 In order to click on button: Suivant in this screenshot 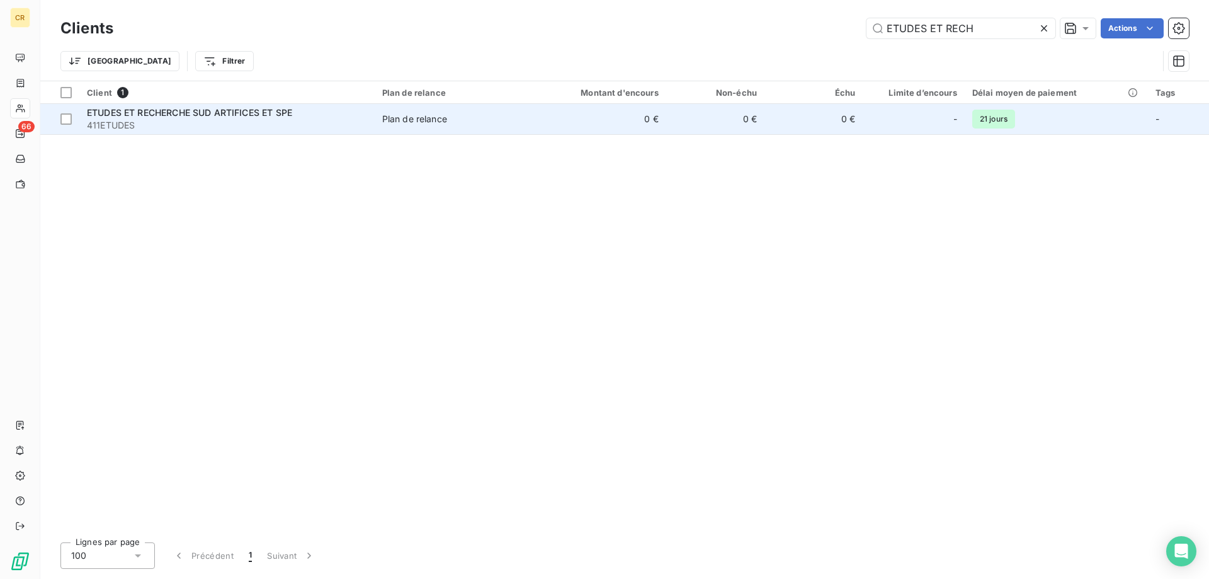, I will do `click(291, 555)`.